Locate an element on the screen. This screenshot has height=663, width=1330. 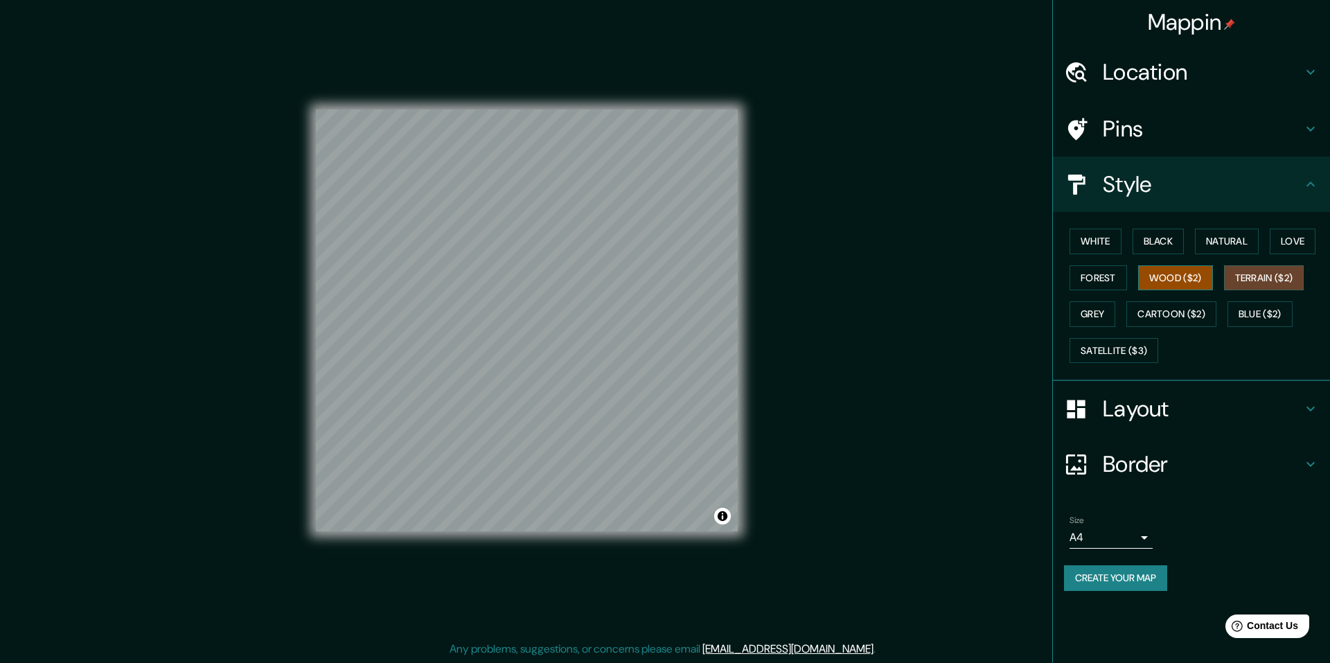
img: pin-icon.png is located at coordinates (1229, 24).